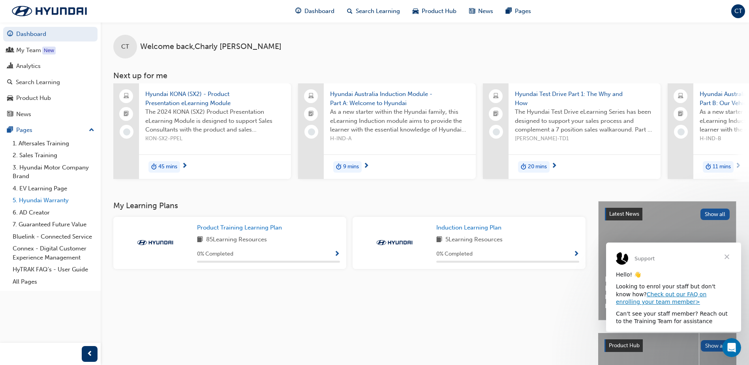 Image resolution: width=749 pixels, height=365 pixels. I want to click on span: Induction Learning Plan, so click(469, 227).